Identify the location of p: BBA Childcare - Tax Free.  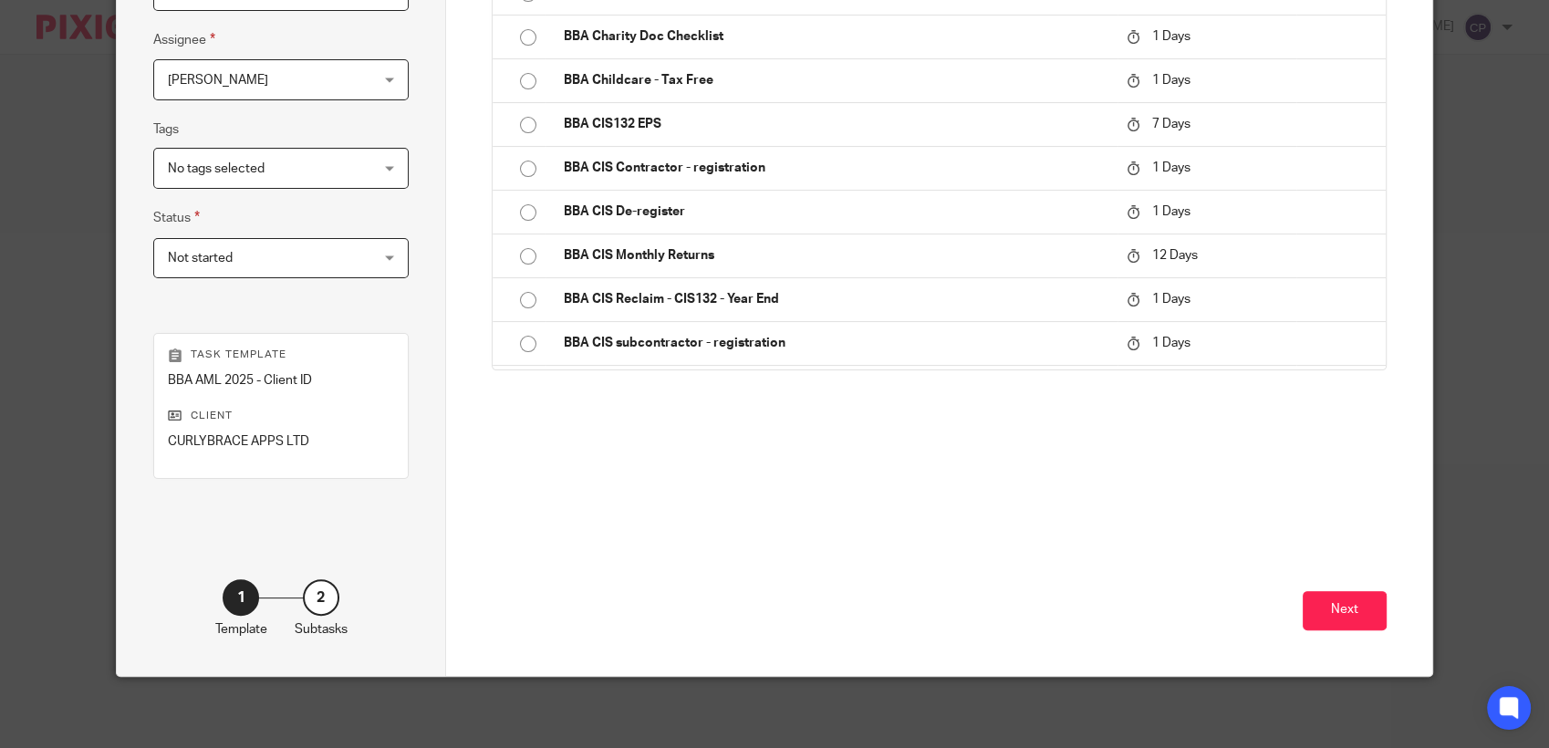
(836, 80).